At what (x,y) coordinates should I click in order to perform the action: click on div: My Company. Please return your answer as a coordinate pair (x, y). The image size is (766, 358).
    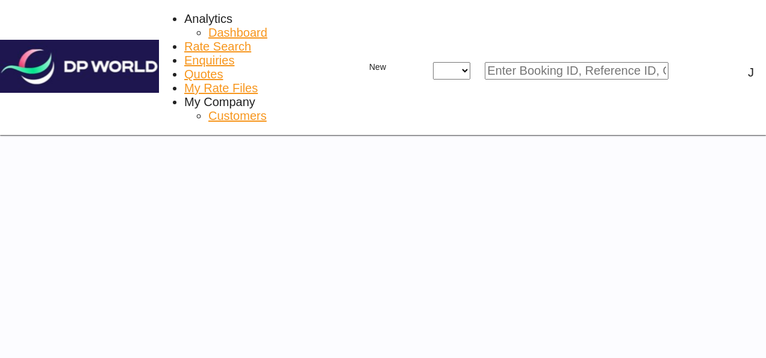
    Looking at the image, I should click on (220, 102).